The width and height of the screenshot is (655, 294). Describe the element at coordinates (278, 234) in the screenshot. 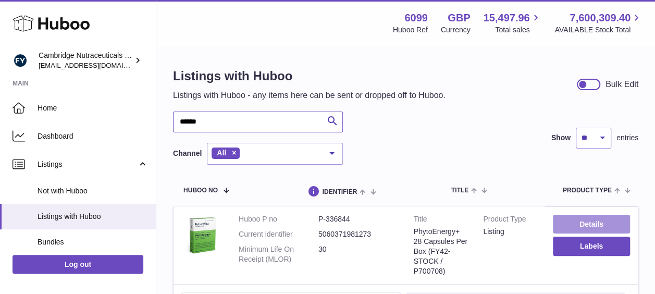

I see `dt: Current identifier` at that location.